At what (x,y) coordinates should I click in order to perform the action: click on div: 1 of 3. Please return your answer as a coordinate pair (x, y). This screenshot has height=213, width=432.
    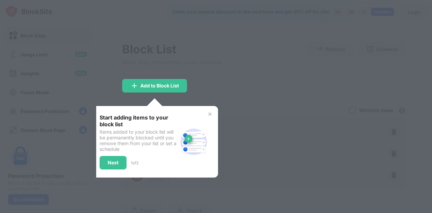
    Looking at the image, I should click on (134, 163).